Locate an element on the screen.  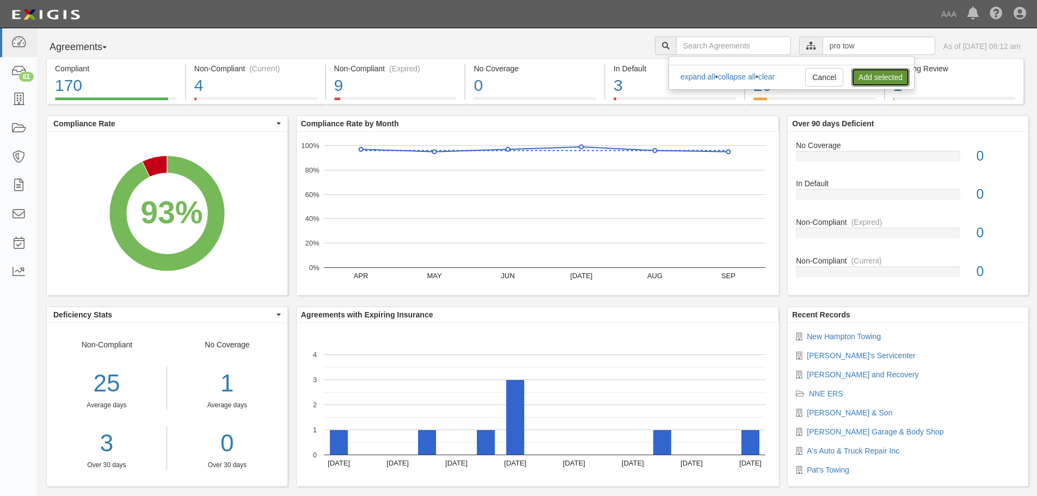
a: collapse all is located at coordinates (736, 77).